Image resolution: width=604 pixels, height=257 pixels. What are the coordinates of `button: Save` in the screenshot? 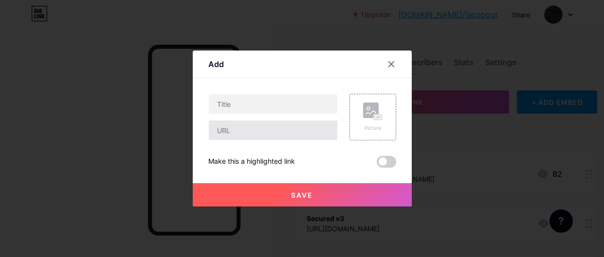 It's located at (302, 195).